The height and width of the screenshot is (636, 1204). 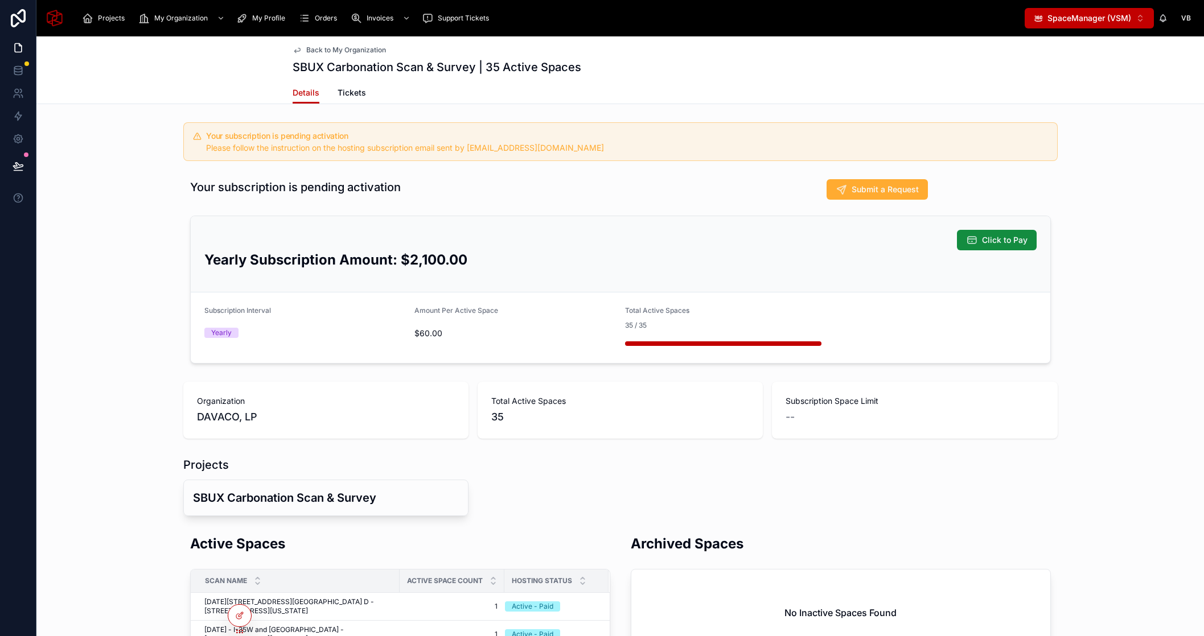 What do you see at coordinates (549, 18) in the screenshot?
I see `div: scrollable content` at bounding box center [549, 18].